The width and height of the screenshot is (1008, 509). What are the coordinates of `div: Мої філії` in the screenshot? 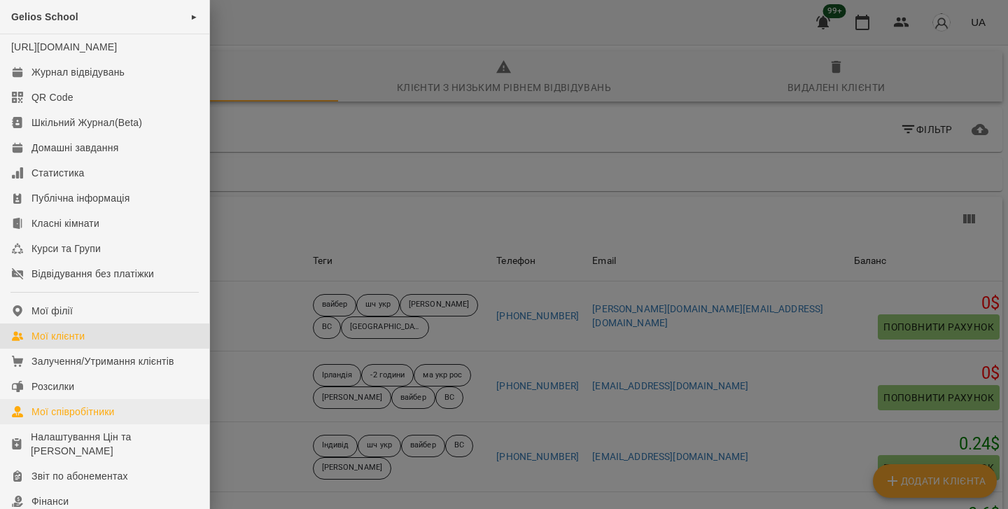 It's located at (52, 311).